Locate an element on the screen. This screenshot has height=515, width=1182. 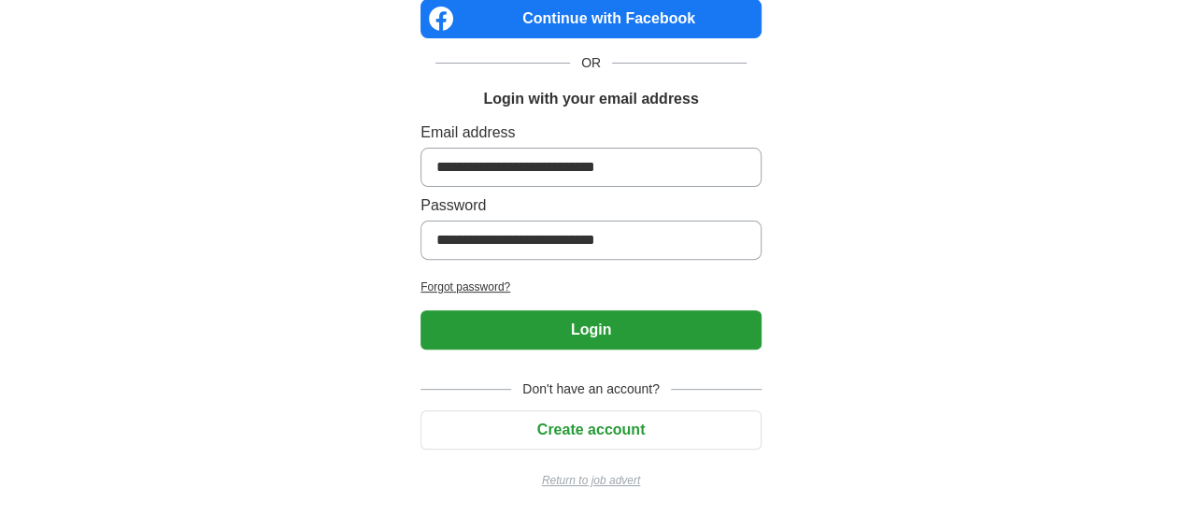
label: Email address is located at coordinates (590, 133).